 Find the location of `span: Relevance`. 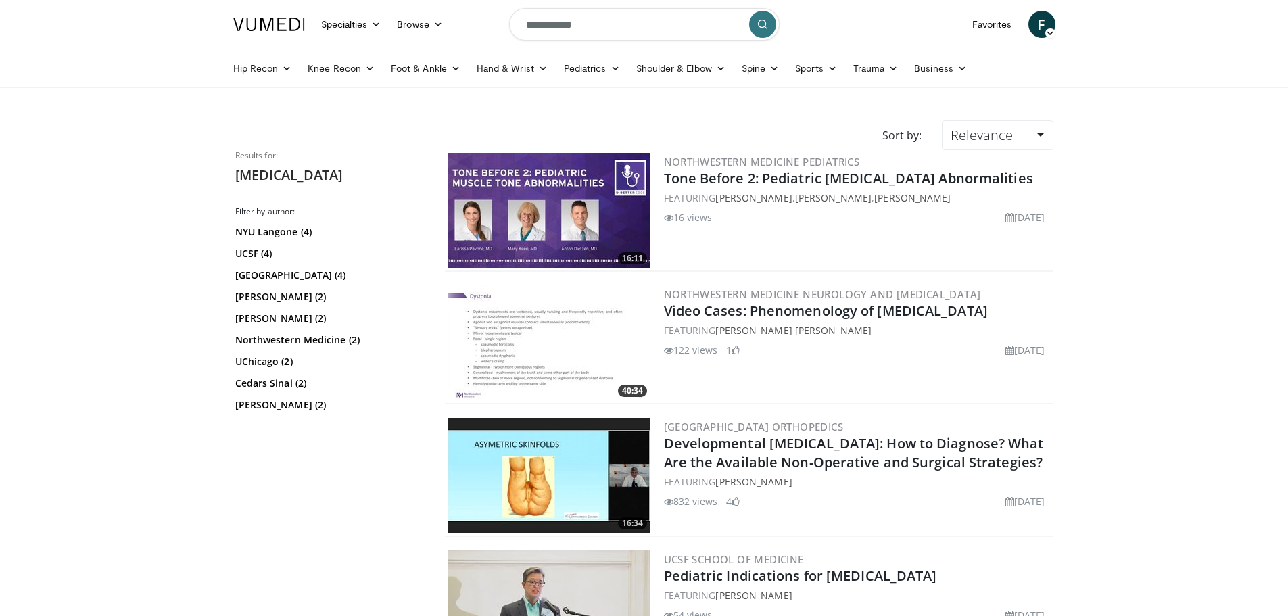

span: Relevance is located at coordinates (982, 135).